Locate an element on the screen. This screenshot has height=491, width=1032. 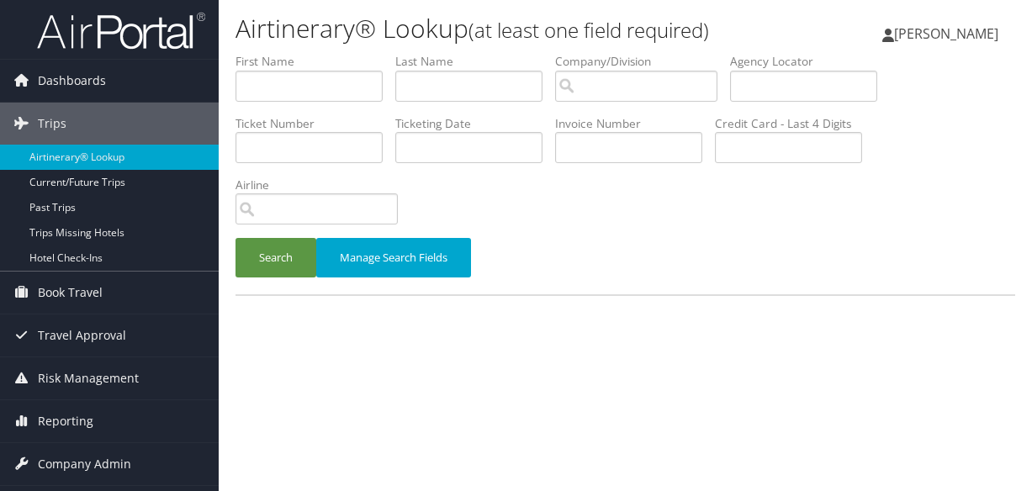
span: Risk Management is located at coordinates (88, 378).